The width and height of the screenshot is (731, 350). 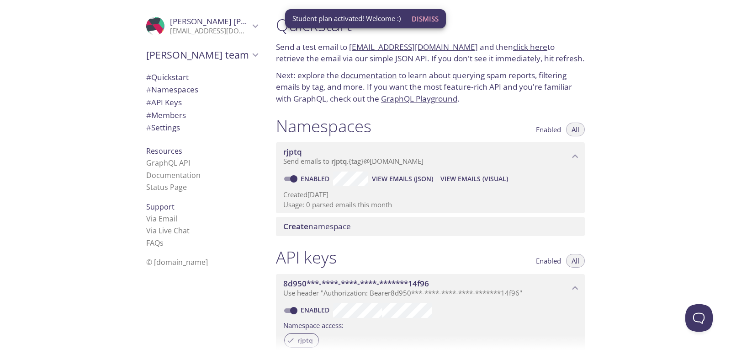 I want to click on a: click here, so click(x=530, y=47).